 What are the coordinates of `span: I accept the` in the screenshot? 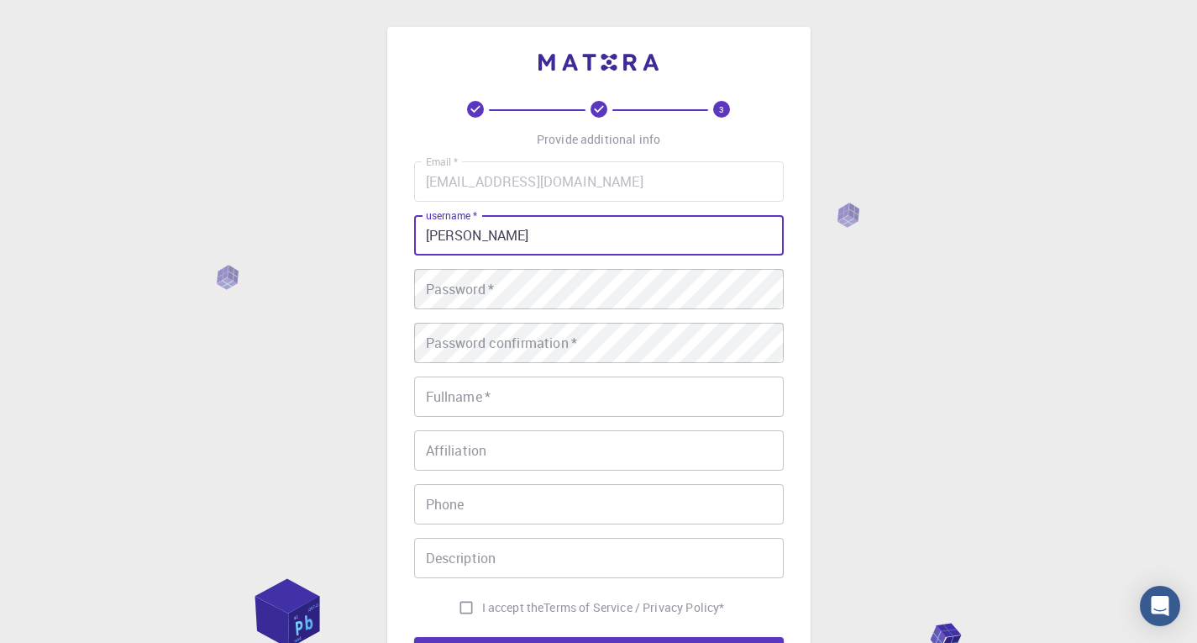 It's located at (513, 608).